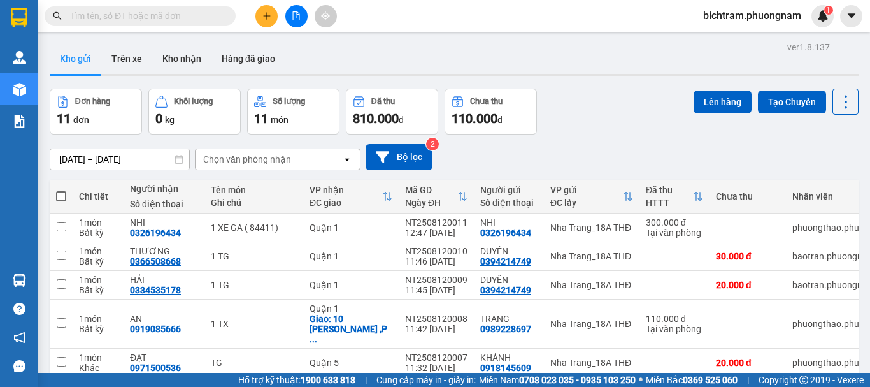 The image size is (870, 387). What do you see at coordinates (506, 261) in the screenshot?
I see `div: 0394214749` at bounding box center [506, 261].